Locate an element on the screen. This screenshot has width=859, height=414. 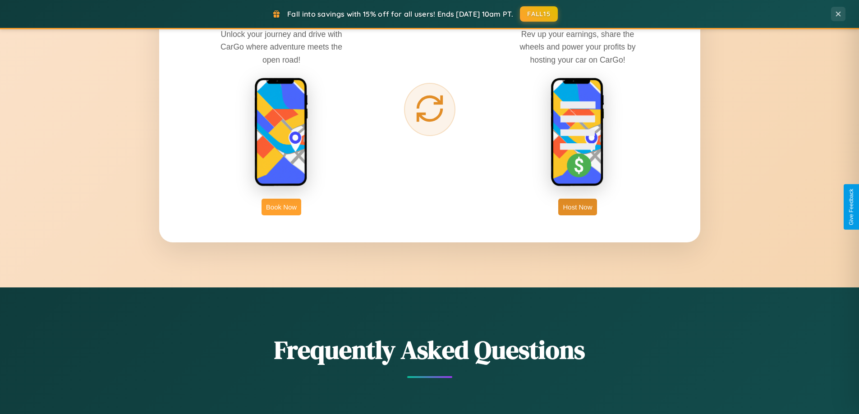
h2: Frequently Asked Questions is located at coordinates (430, 350).